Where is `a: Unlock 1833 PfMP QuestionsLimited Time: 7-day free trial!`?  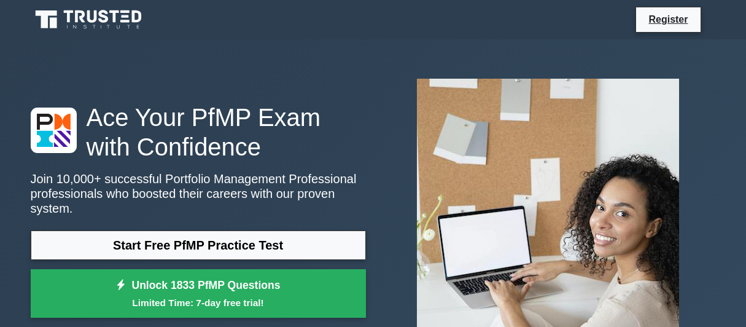
a: Unlock 1833 PfMP QuestionsLimited Time: 7-day free trial! is located at coordinates (198, 293).